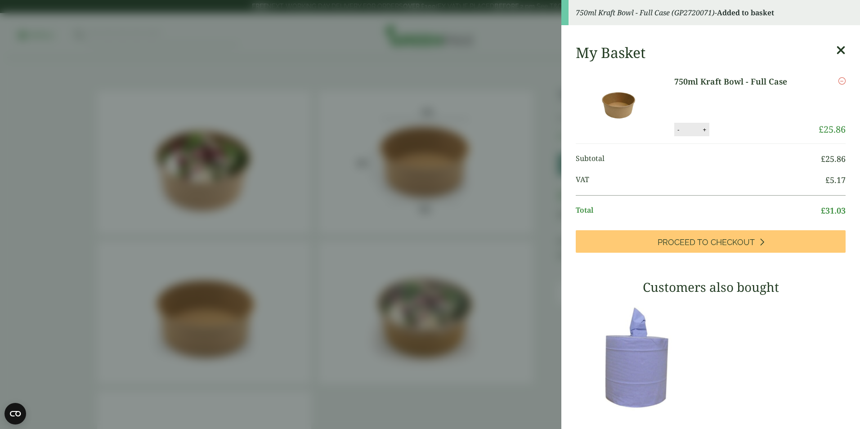 This screenshot has height=429, width=860. Describe the element at coordinates (836, 180) in the screenshot. I see `bdi: 5.17` at that location.